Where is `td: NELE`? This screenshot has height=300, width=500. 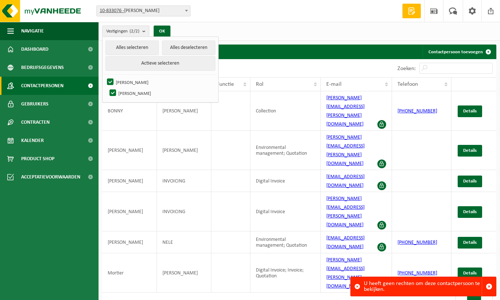
td: NELE is located at coordinates (184, 242).